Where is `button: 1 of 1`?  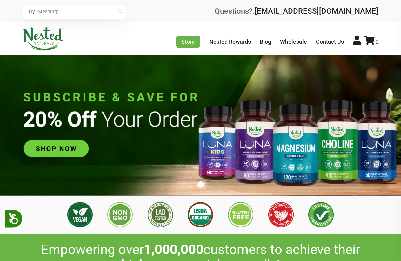
button: 1 of 1 is located at coordinates (201, 185).